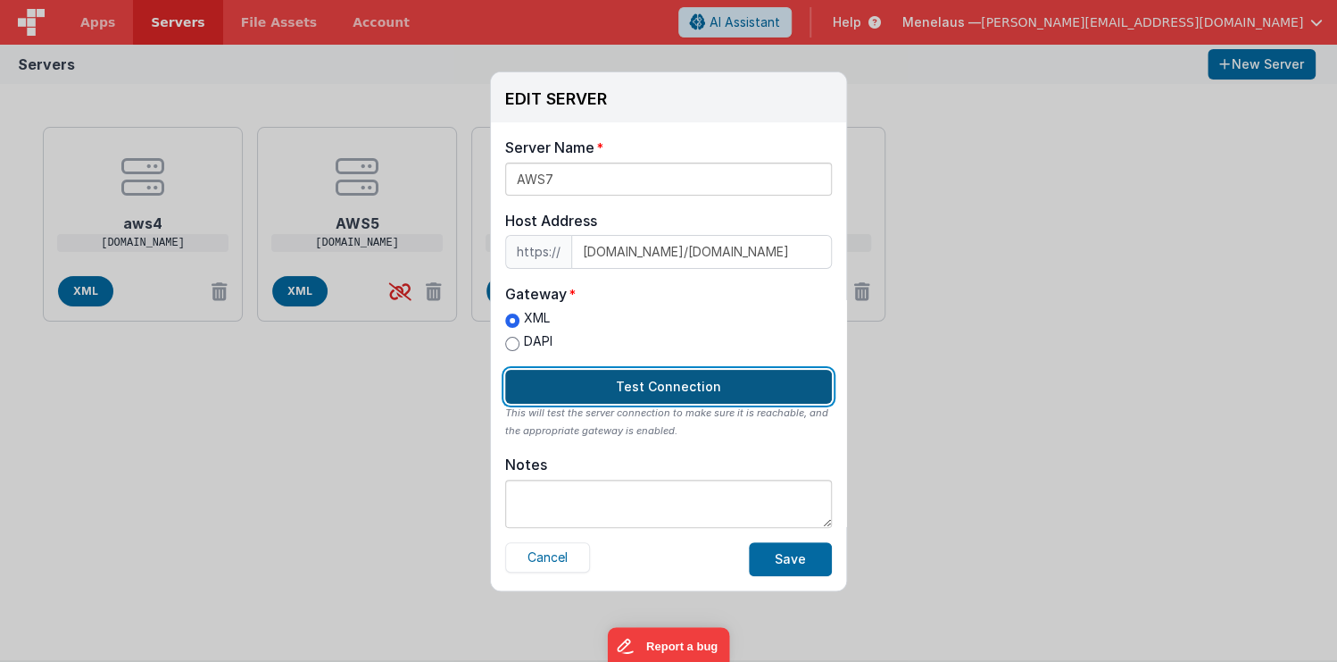 The height and width of the screenshot is (662, 1337). Describe the element at coordinates (669, 421) in the screenshot. I see `div: This will test the server connection to make sure it is reachable, and the appropriate gateway is...` at that location.